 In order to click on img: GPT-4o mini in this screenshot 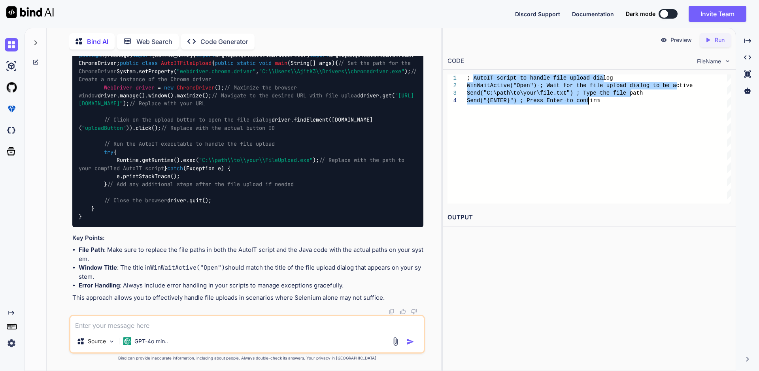, I will do `click(127, 341)`.